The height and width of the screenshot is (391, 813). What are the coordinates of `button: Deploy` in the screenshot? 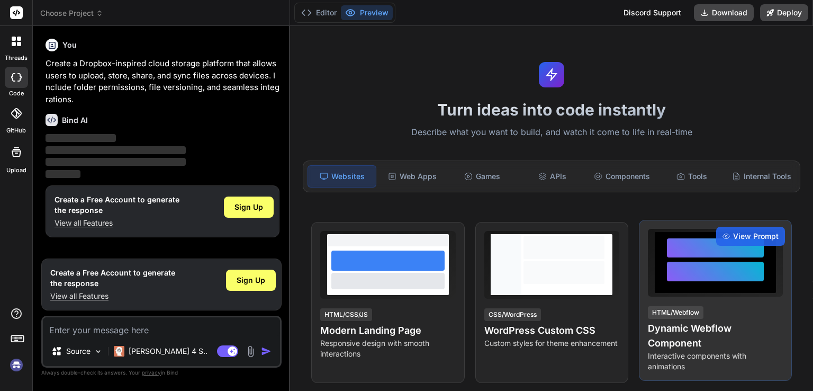 It's located at (784, 13).